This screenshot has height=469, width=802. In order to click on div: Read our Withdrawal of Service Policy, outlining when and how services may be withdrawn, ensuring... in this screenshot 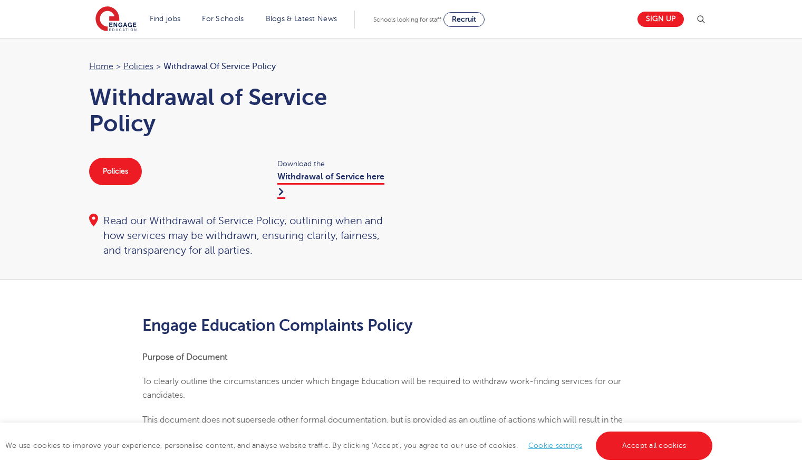, I will do `click(240, 236)`.